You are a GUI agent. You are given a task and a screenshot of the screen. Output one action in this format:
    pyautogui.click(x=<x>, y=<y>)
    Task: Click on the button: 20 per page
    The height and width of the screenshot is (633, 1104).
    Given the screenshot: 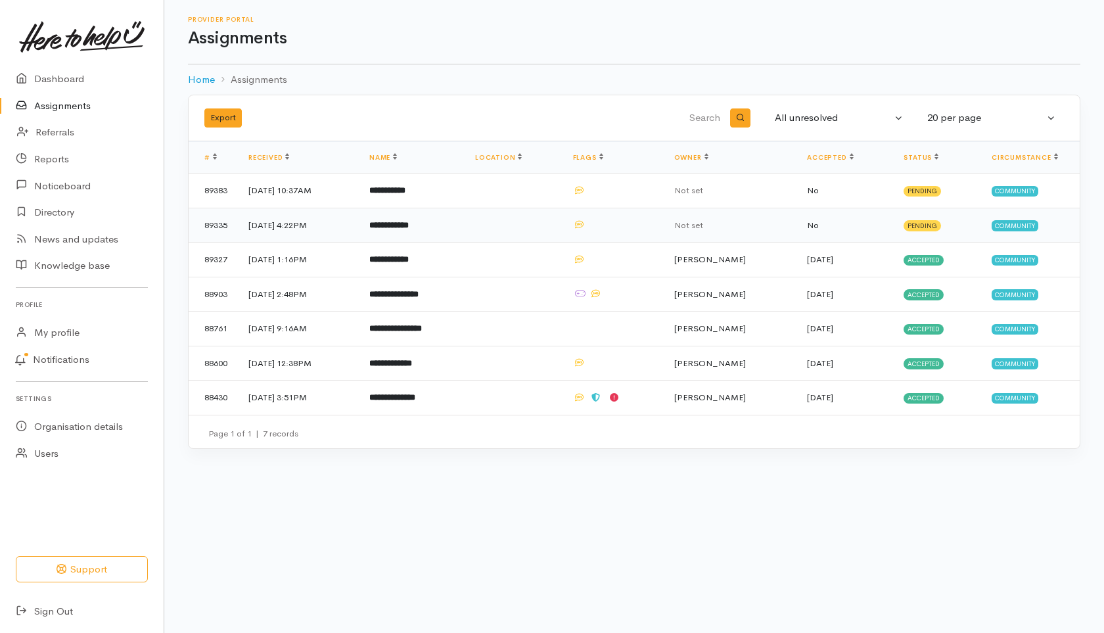 What is the action you would take?
    pyautogui.click(x=992, y=118)
    